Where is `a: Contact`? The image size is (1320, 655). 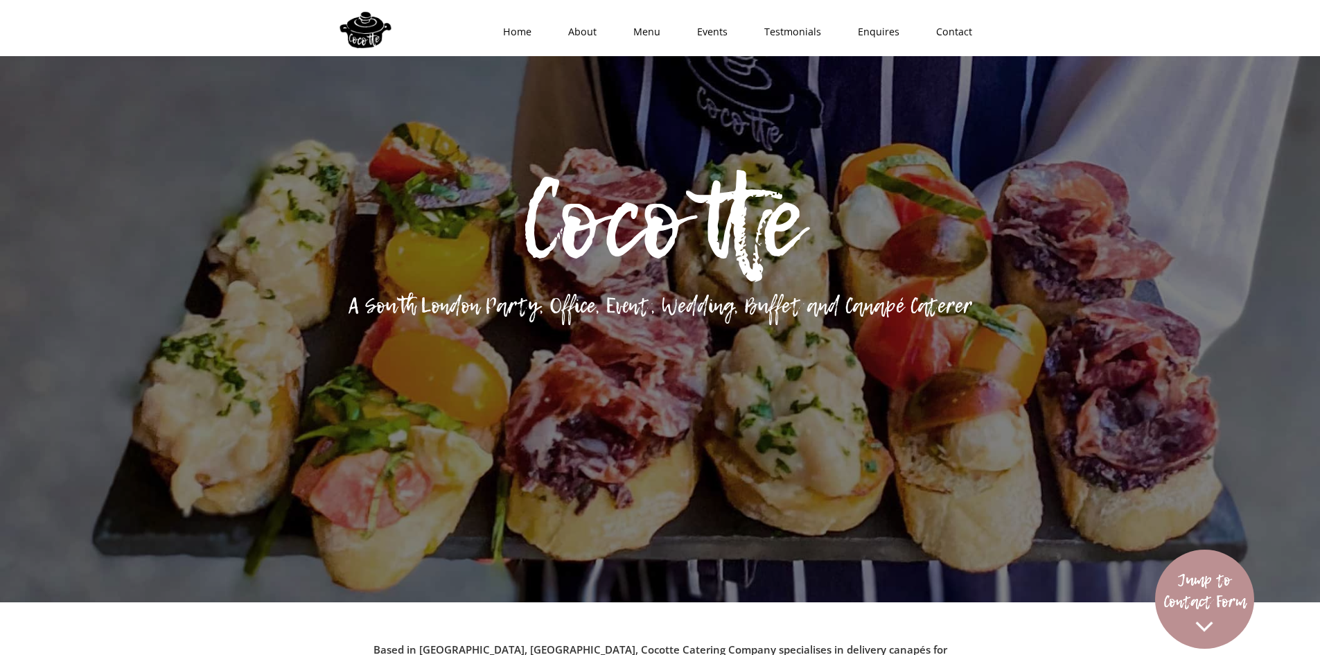
a: Contact is located at coordinates (949, 32).